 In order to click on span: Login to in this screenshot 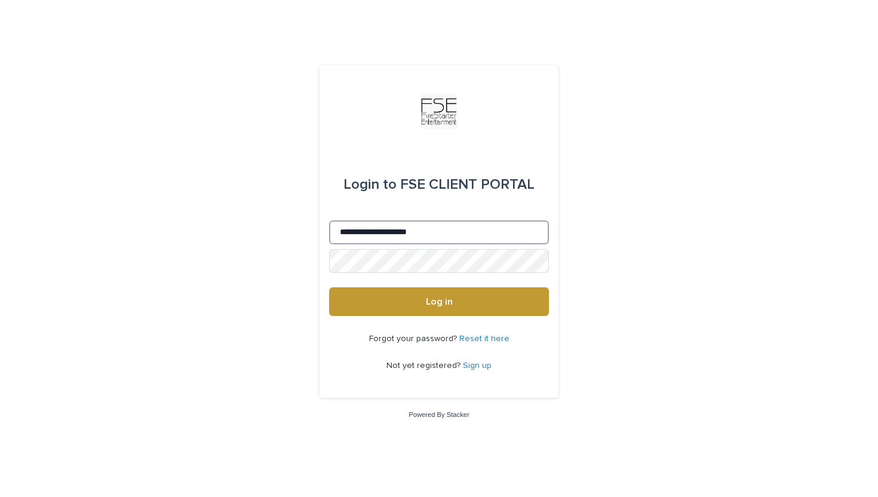, I will do `click(370, 185)`.